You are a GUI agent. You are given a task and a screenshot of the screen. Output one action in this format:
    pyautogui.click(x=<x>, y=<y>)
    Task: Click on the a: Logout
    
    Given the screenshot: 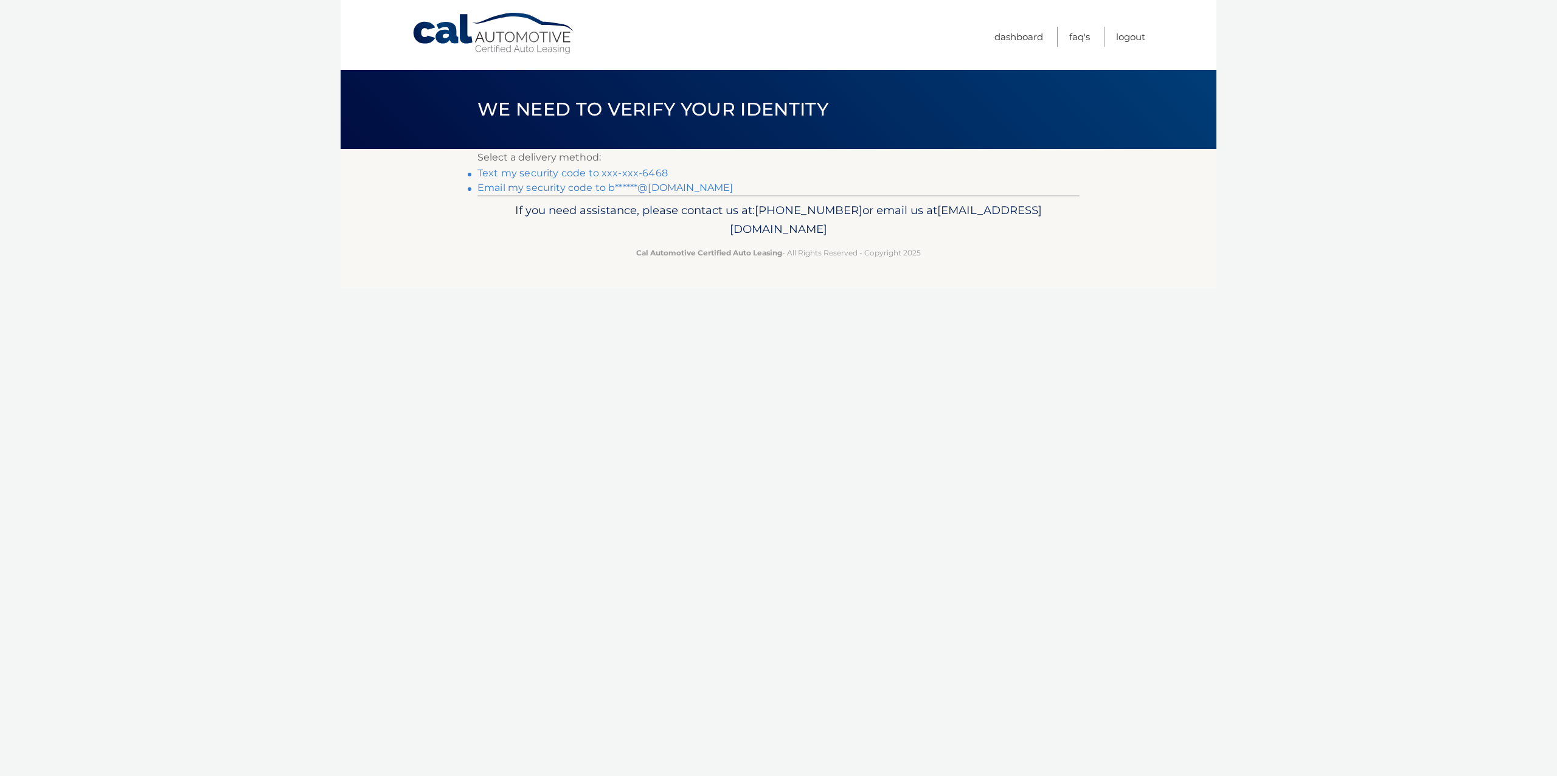 What is the action you would take?
    pyautogui.click(x=1130, y=36)
    